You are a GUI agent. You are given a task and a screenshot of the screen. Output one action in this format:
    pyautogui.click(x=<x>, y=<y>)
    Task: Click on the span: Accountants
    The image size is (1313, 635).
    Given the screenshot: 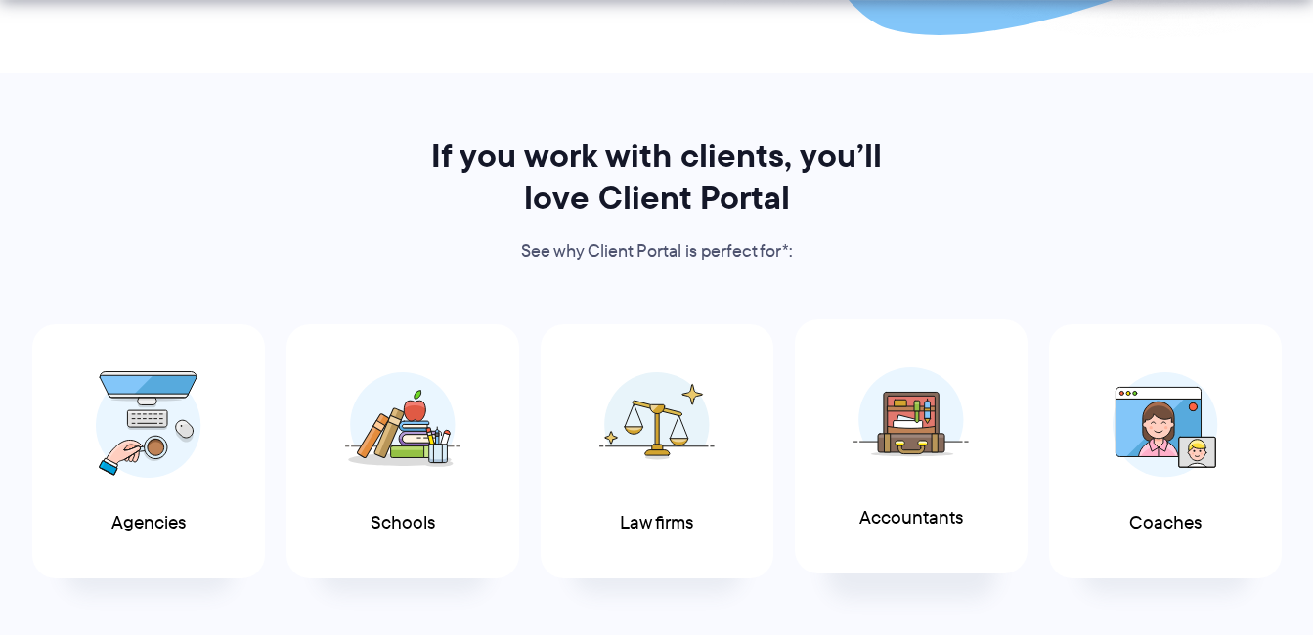 What is the action you would take?
    pyautogui.click(x=911, y=518)
    